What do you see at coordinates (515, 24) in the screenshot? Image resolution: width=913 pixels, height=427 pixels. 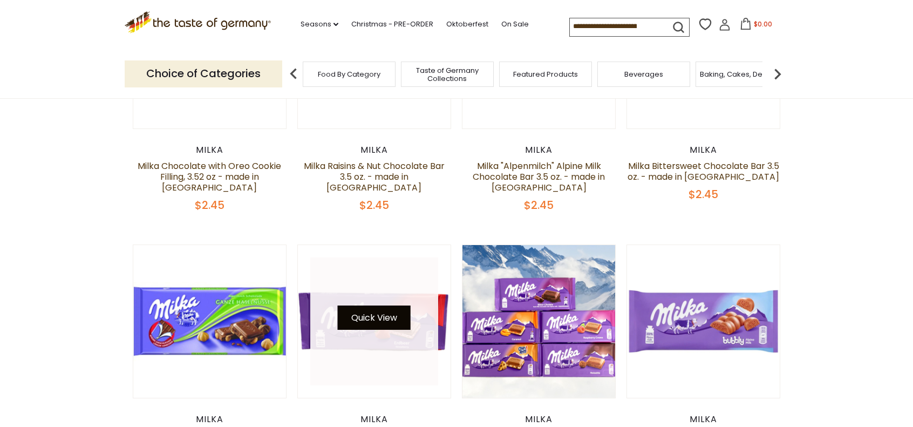 I see `a: On Sale` at bounding box center [515, 24].